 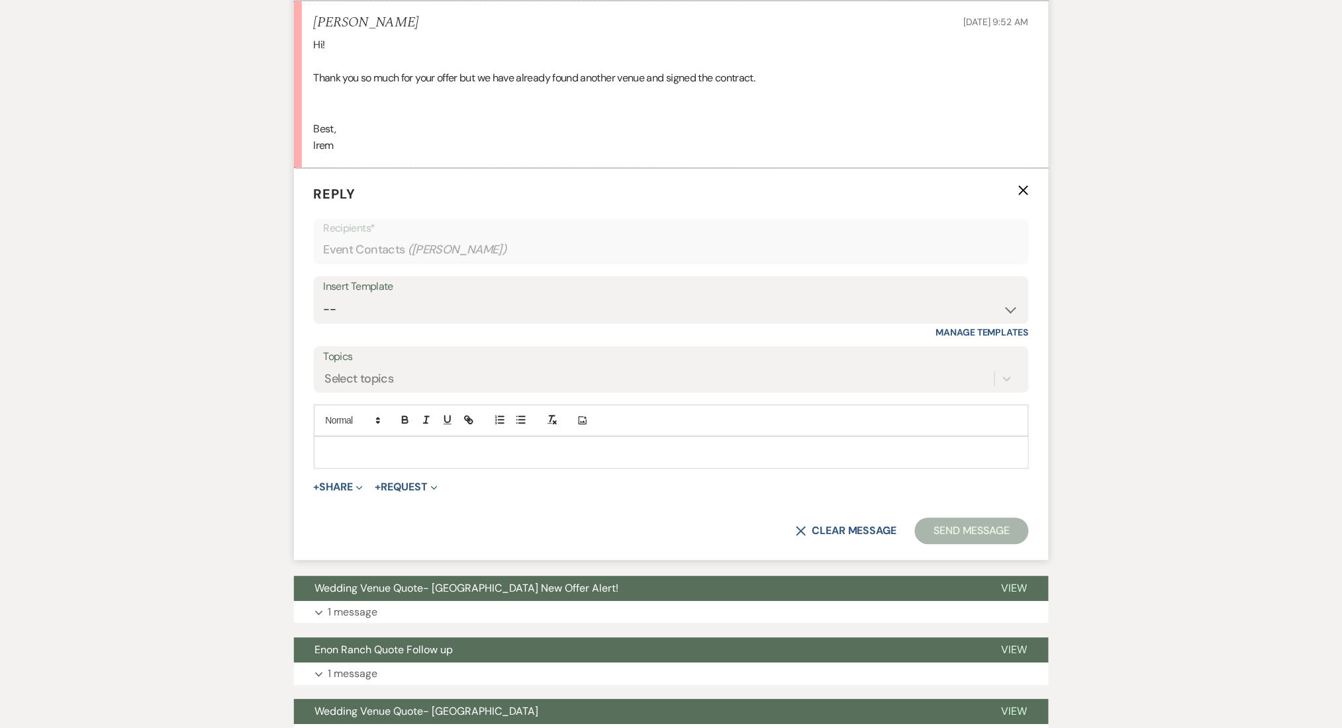 What do you see at coordinates (846, 532) in the screenshot?
I see `button: Clear message` at bounding box center [846, 532].